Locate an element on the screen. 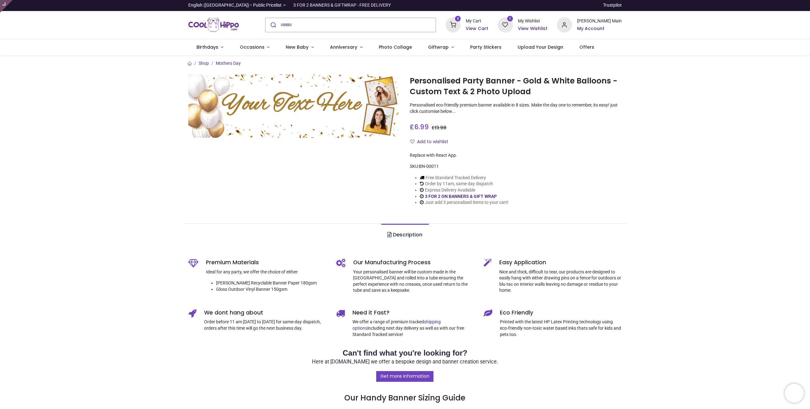  a: My Account is located at coordinates (599, 29).